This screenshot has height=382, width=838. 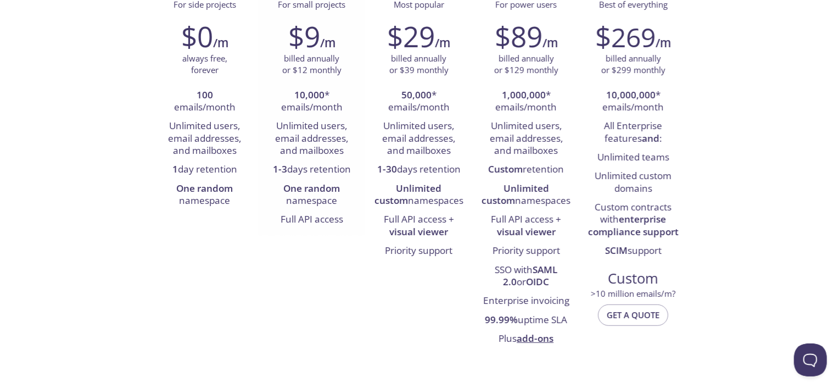 I want to click on strong: 100, so click(x=205, y=94).